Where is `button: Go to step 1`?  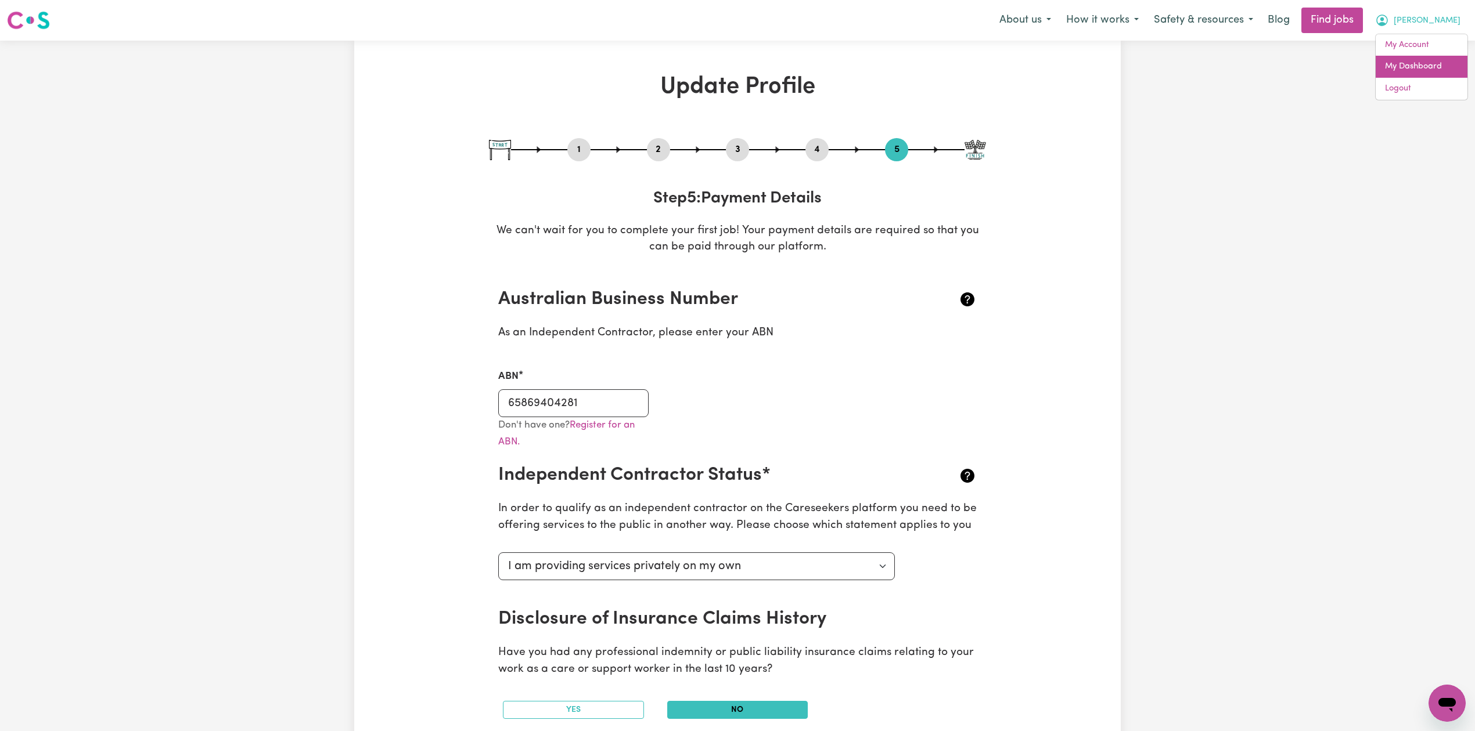 button: Go to step 1 is located at coordinates (579, 150).